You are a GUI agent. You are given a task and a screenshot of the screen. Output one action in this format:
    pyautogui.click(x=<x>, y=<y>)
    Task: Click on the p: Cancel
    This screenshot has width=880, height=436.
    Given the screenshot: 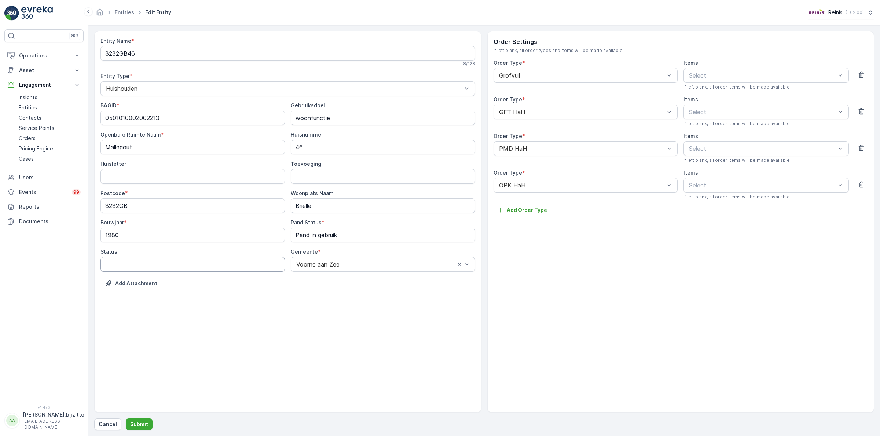 What is the action you would take?
    pyautogui.click(x=108, y=425)
    